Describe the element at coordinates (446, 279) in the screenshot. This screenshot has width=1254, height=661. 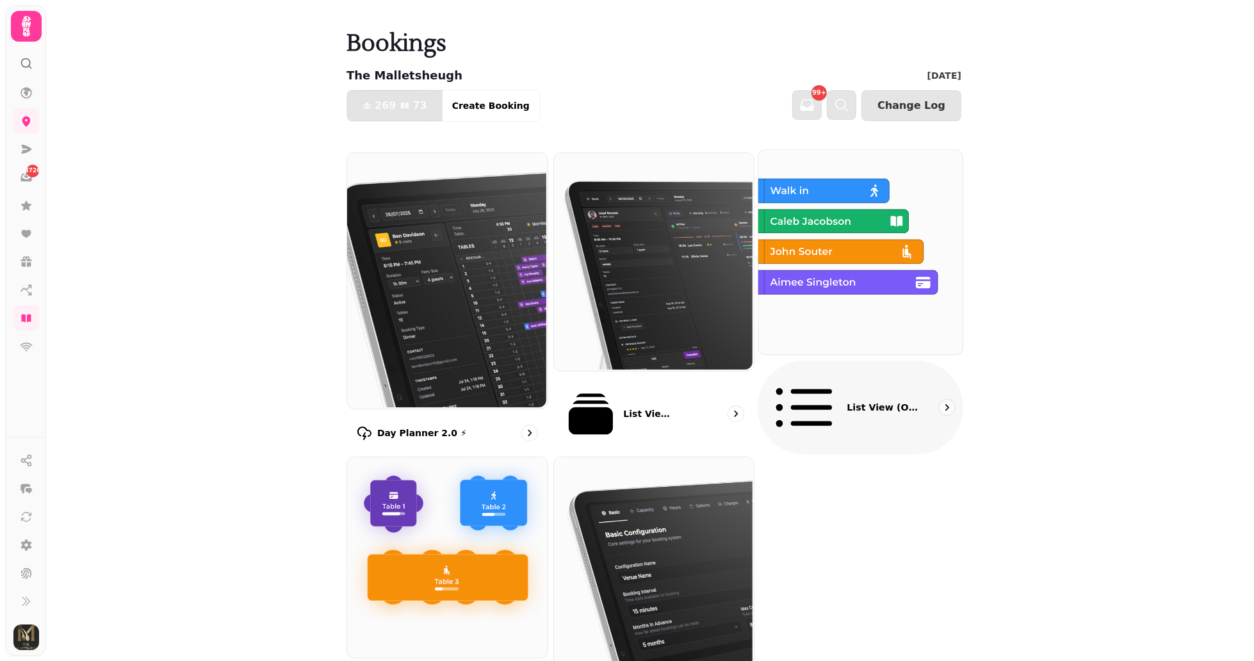
I see `img: Day Planner 2.0 ⚡` at that location.